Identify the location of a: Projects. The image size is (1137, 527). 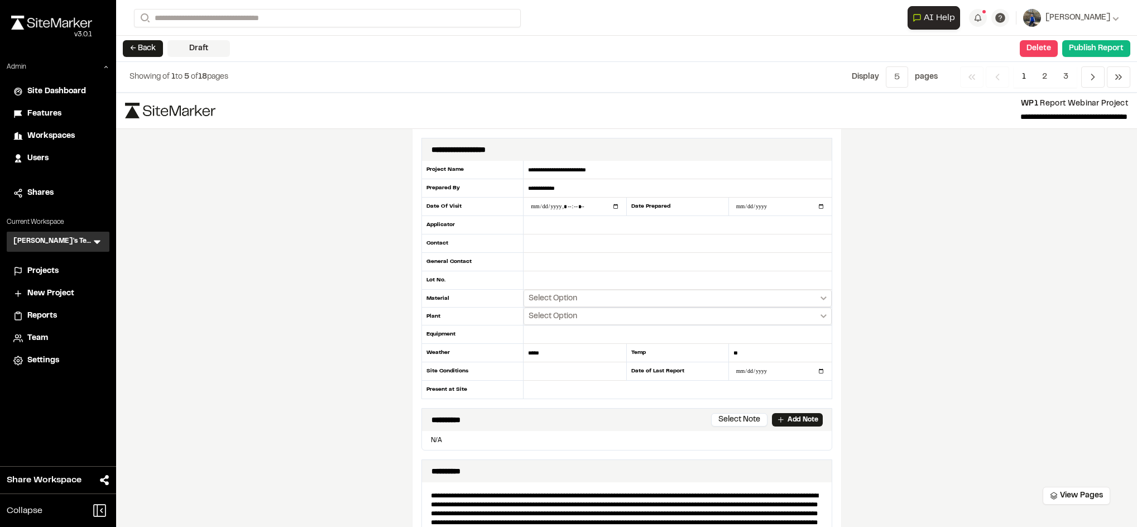
(58, 271).